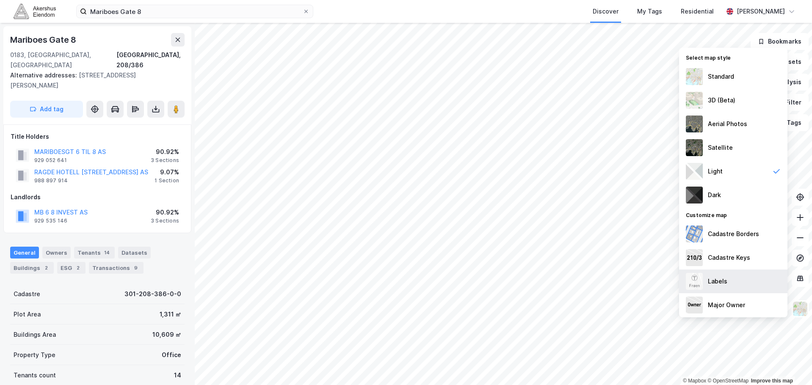 The image size is (812, 385). What do you see at coordinates (44, 75) in the screenshot?
I see `span: Alternative addresses:` at bounding box center [44, 75].